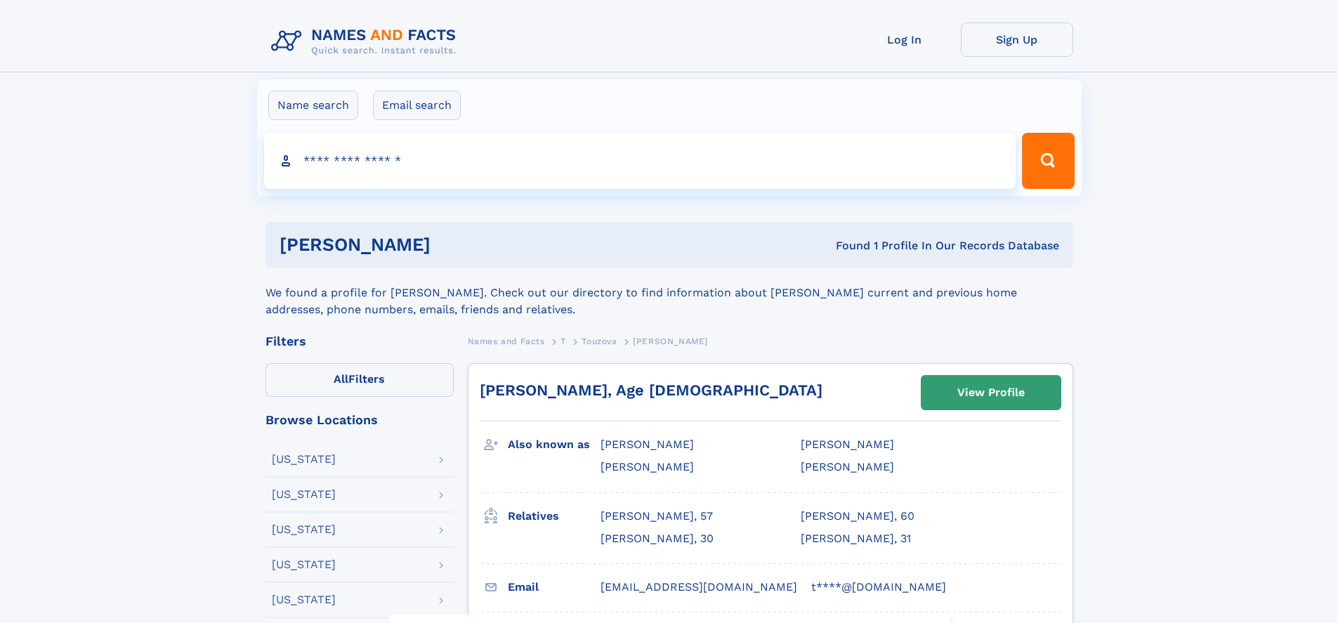  What do you see at coordinates (1017, 39) in the screenshot?
I see `a: Sign Up` at bounding box center [1017, 39].